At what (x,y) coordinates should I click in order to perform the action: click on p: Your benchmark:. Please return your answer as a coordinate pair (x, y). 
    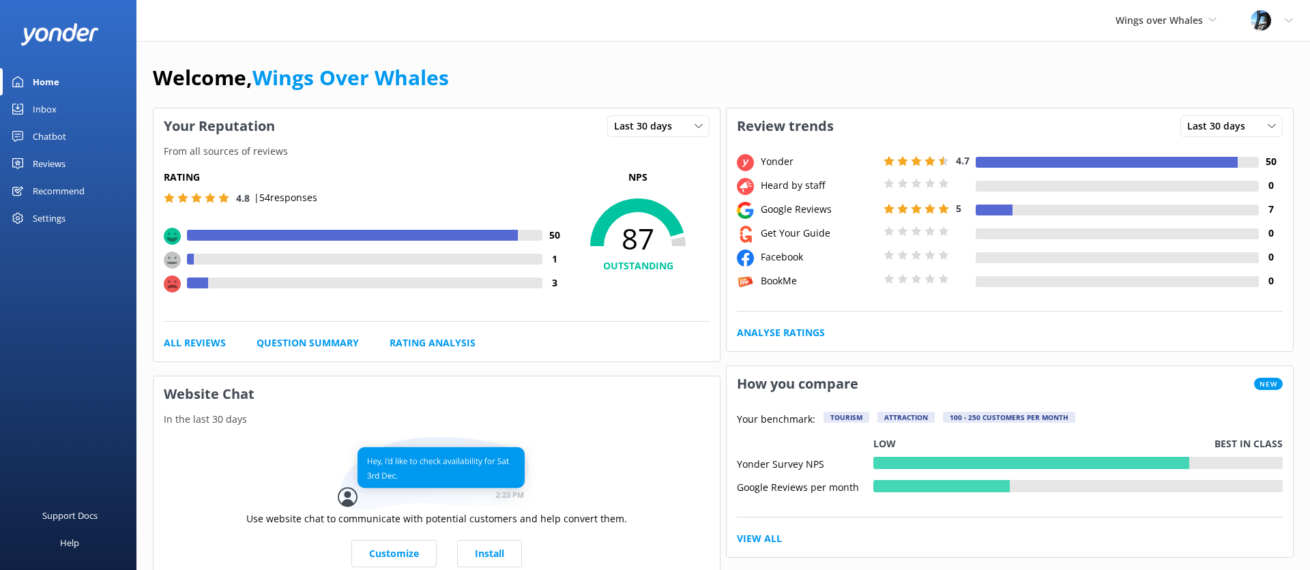
    Looking at the image, I should click on (776, 420).